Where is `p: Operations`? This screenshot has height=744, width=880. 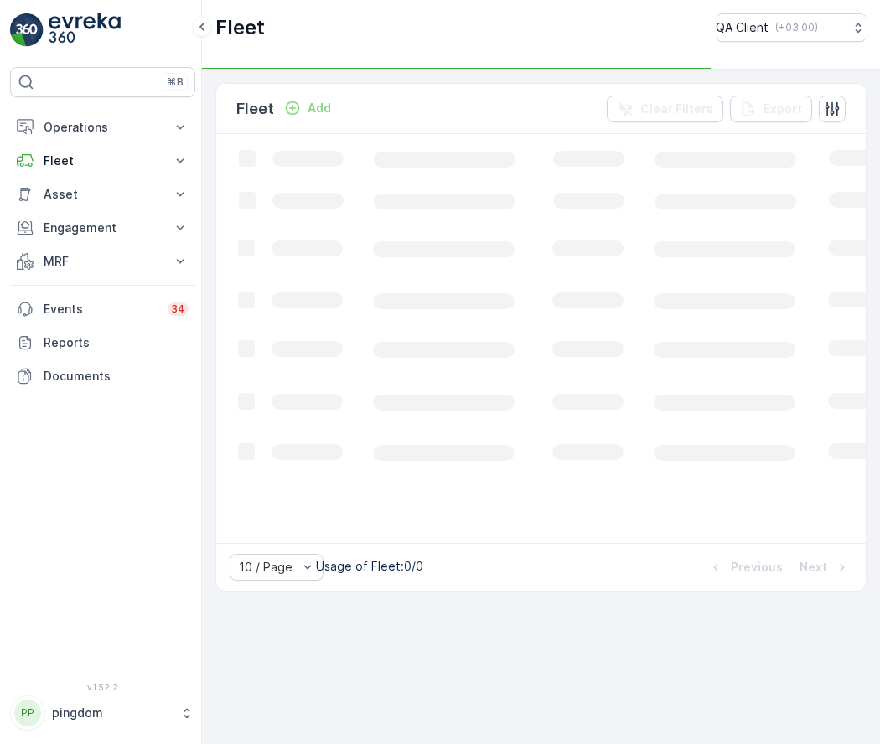
p: Operations is located at coordinates (102, 127).